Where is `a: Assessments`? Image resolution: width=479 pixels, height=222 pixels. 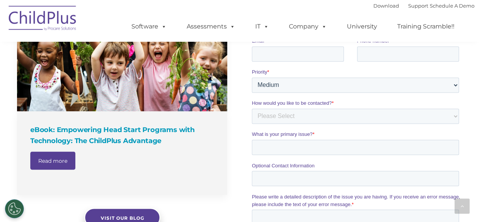
a: Assessments is located at coordinates (211, 27).